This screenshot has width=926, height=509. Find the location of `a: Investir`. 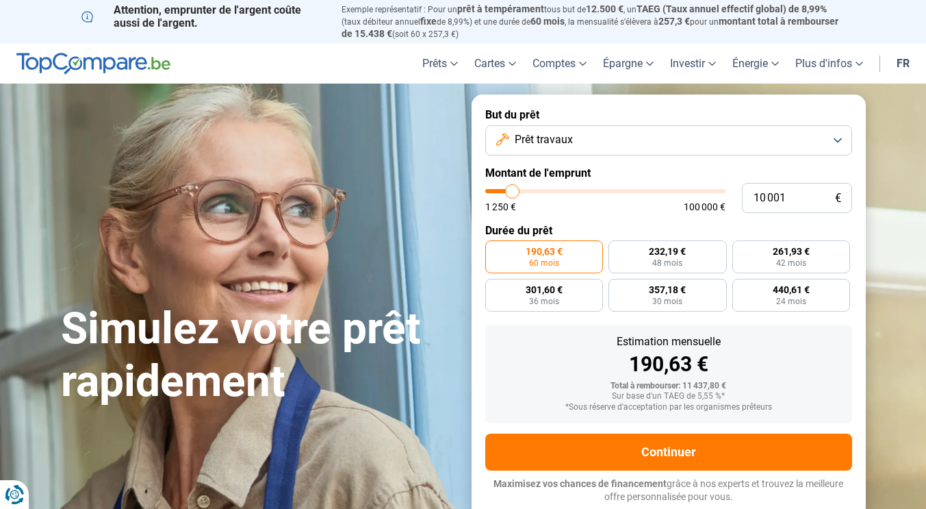

a: Investir is located at coordinates (693, 63).